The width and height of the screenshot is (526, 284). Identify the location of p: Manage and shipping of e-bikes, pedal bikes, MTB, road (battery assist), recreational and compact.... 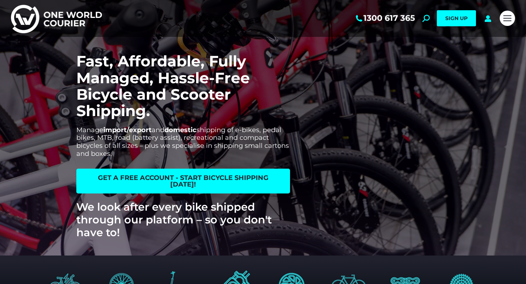
(183, 142).